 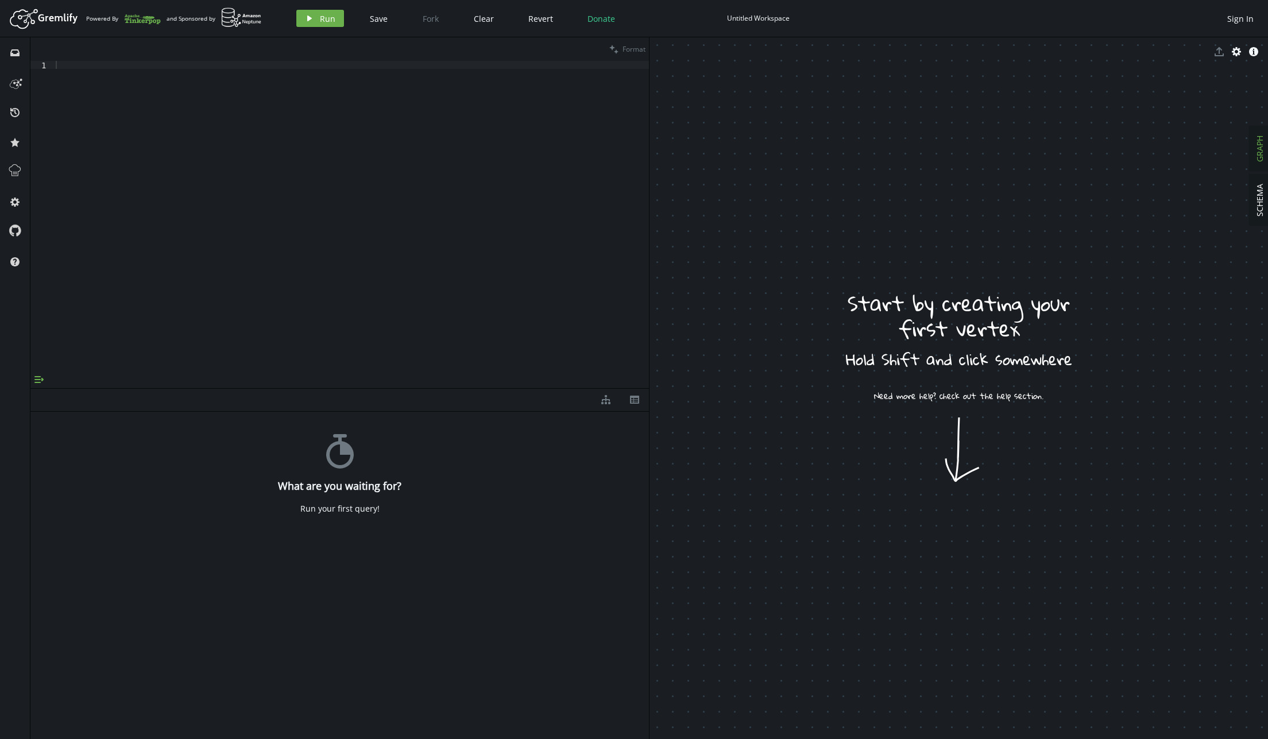 I want to click on span: Save, so click(x=379, y=18).